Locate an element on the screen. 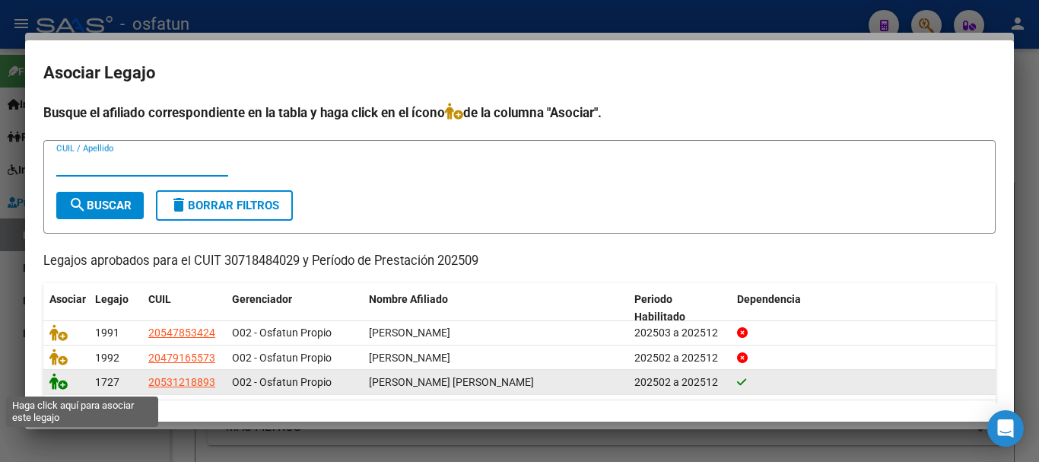  span: Legajo is located at coordinates (112, 299).